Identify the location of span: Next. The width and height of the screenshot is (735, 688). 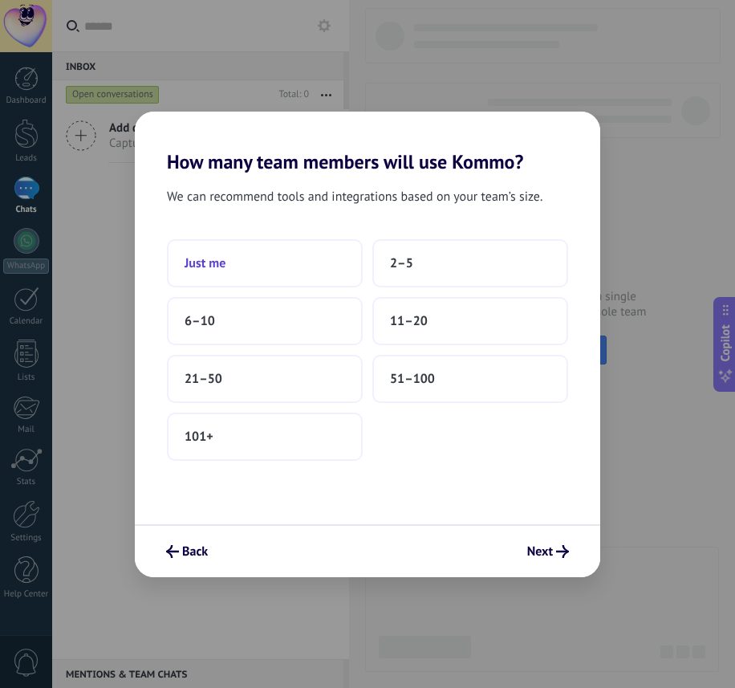
(540, 551).